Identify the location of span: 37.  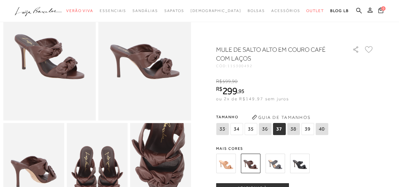
(279, 129).